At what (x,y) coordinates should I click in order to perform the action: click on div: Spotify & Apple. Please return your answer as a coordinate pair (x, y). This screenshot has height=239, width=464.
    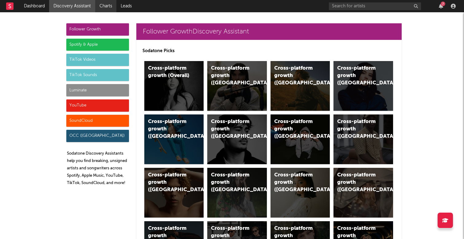
    Looking at the image, I should click on (98, 45).